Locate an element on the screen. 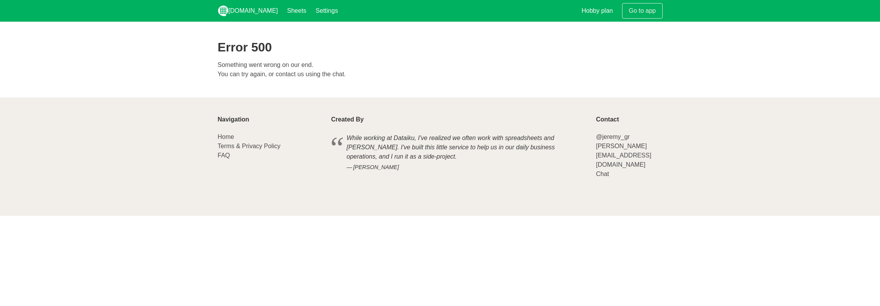 The image size is (880, 306). a: Terms & Privacy Policy is located at coordinates (249, 146).